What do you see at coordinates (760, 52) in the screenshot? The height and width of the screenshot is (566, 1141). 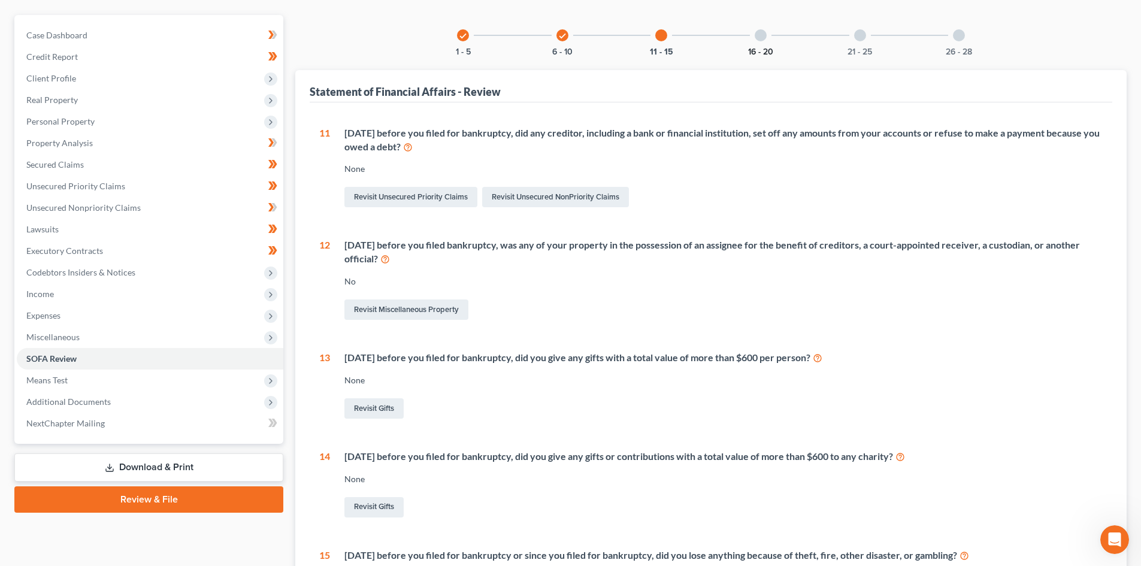 I see `button: 16 - 20` at bounding box center [760, 52].